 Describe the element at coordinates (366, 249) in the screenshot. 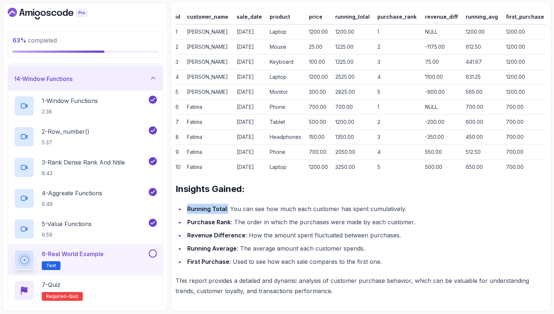

I see `li: : The average amount each customer spends.` at that location.